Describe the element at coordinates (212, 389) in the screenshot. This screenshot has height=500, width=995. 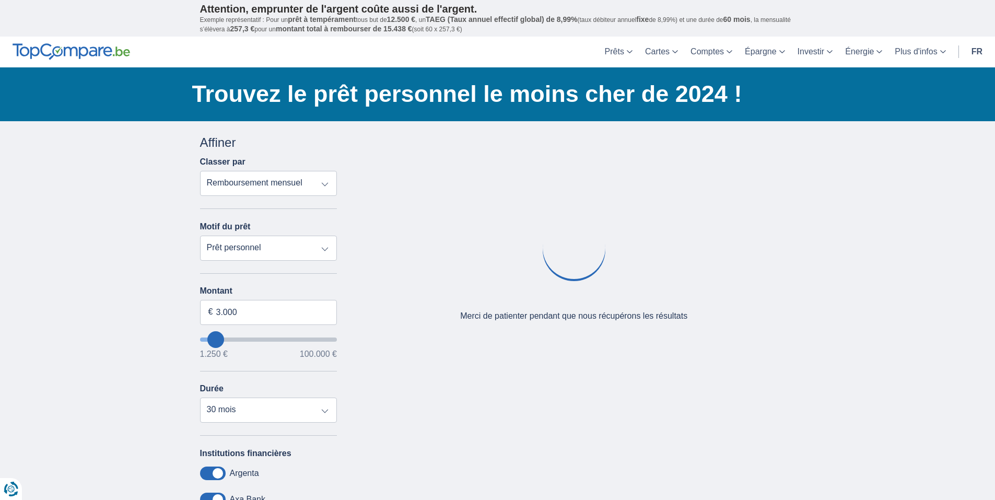
I see `label: Durée` at that location.